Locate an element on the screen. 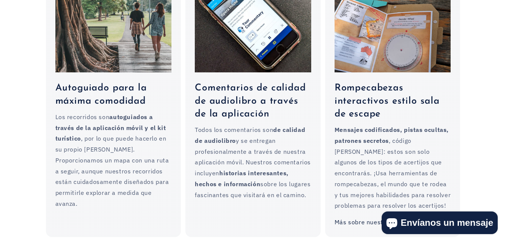 This screenshot has width=506, height=242. strong: Rompecabezas interactivos estilo sala de escape is located at coordinates (387, 101).